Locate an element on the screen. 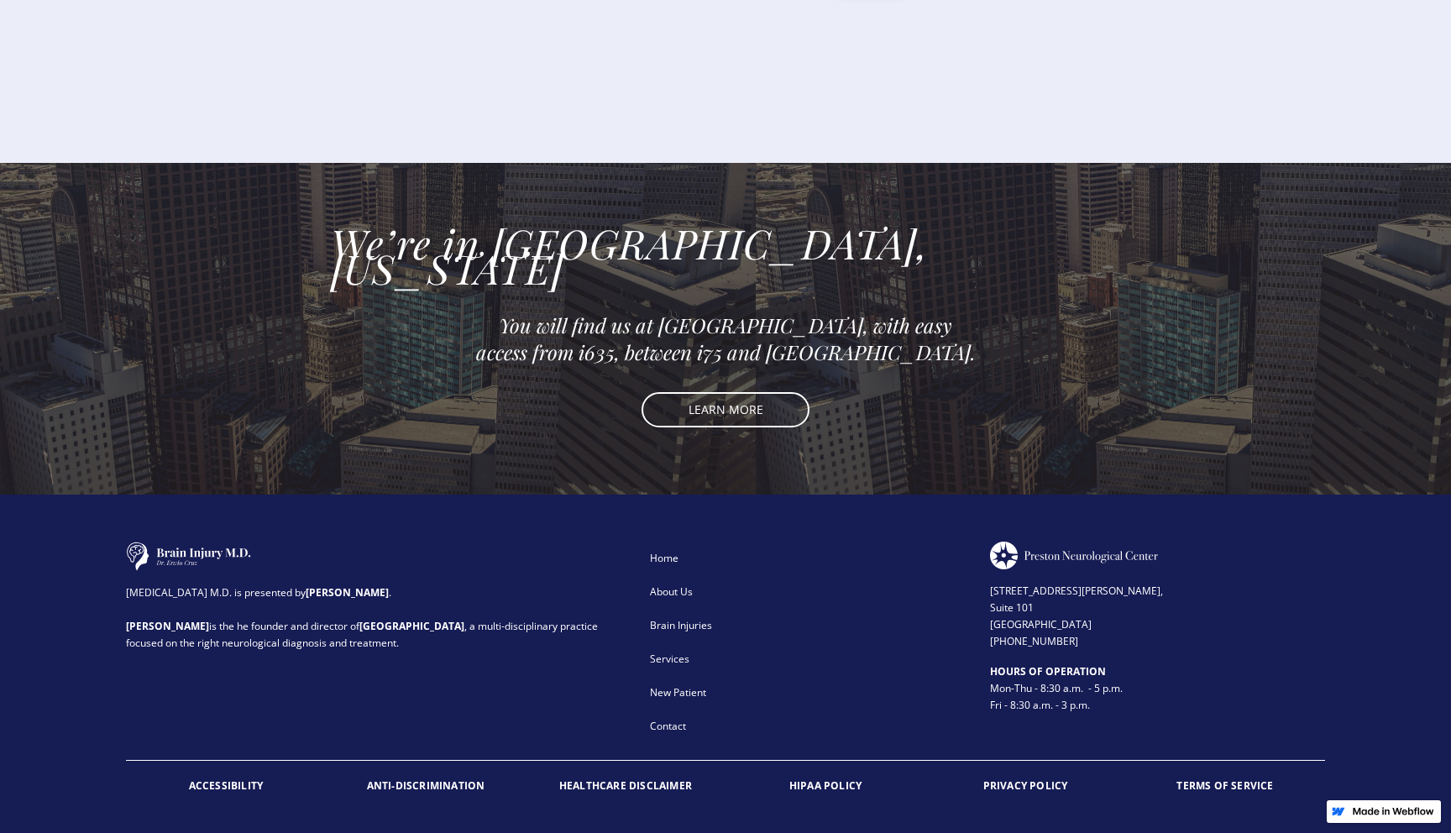 The width and height of the screenshot is (1451, 833). a: About Us is located at coordinates (808, 592).